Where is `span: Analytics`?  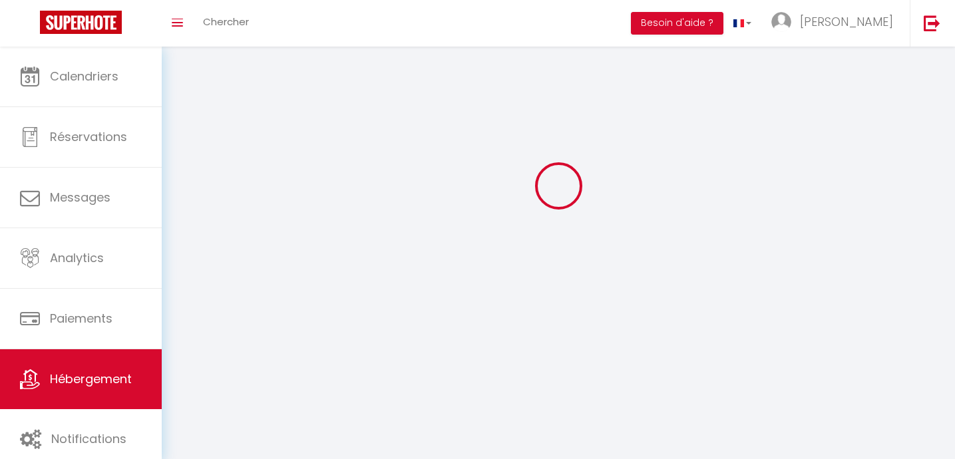 span: Analytics is located at coordinates (77, 258).